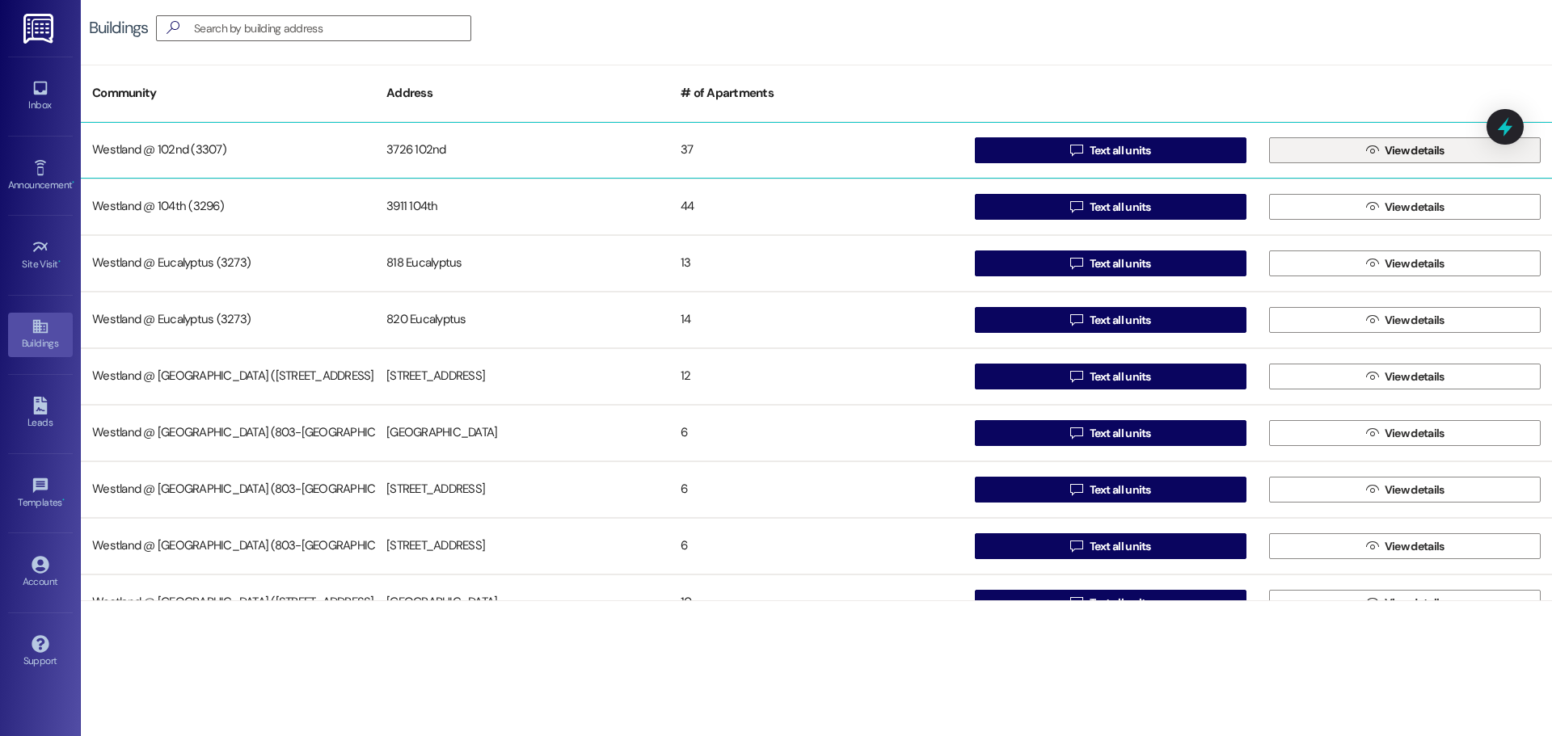  What do you see at coordinates (40, 494) in the screenshot?
I see `a: Templates •` at bounding box center [40, 494].